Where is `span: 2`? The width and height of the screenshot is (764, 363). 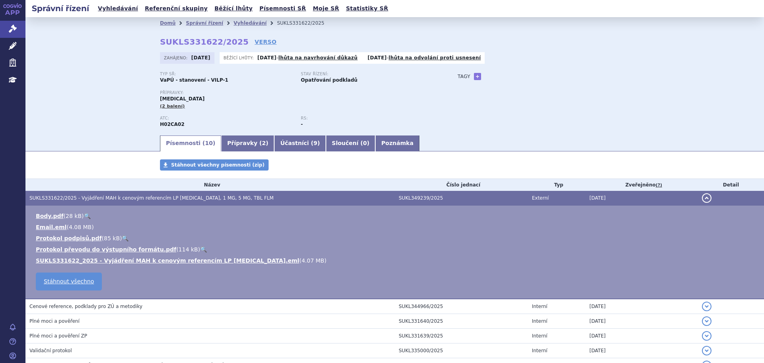
span: 2 is located at coordinates (264, 143).